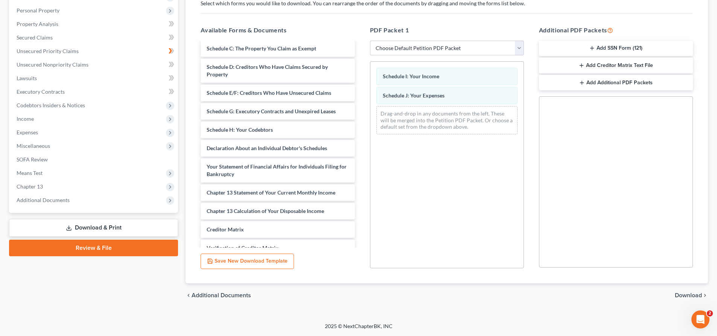 This screenshot has height=336, width=717. Describe the element at coordinates (267, 70) in the screenshot. I see `span: Schedule D: Creditors Who Have Claims Secured by Property` at that location.